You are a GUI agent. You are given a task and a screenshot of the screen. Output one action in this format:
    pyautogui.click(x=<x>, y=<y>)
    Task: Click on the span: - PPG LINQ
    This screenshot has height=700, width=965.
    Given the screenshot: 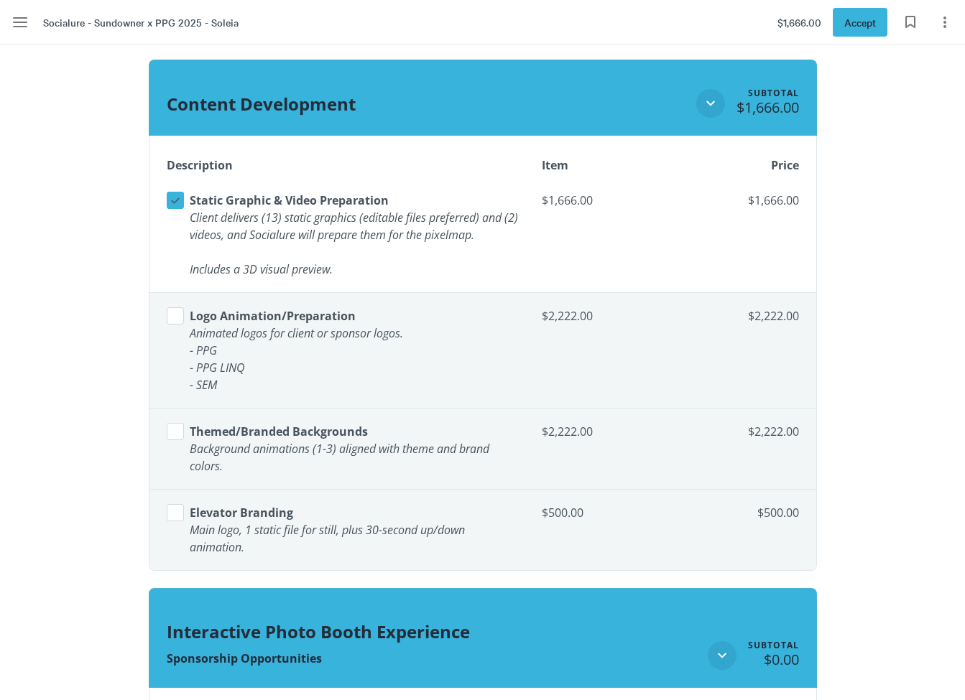 What is the action you would take?
    pyautogui.click(x=217, y=368)
    